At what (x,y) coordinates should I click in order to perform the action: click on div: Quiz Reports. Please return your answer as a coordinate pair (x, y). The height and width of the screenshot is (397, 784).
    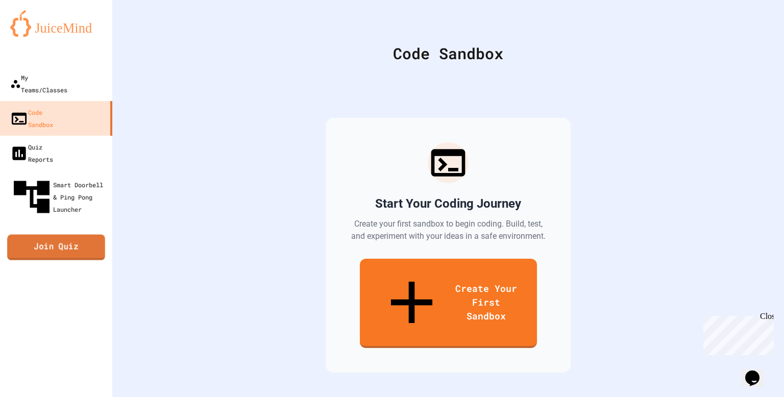
    Looking at the image, I should click on (32, 153).